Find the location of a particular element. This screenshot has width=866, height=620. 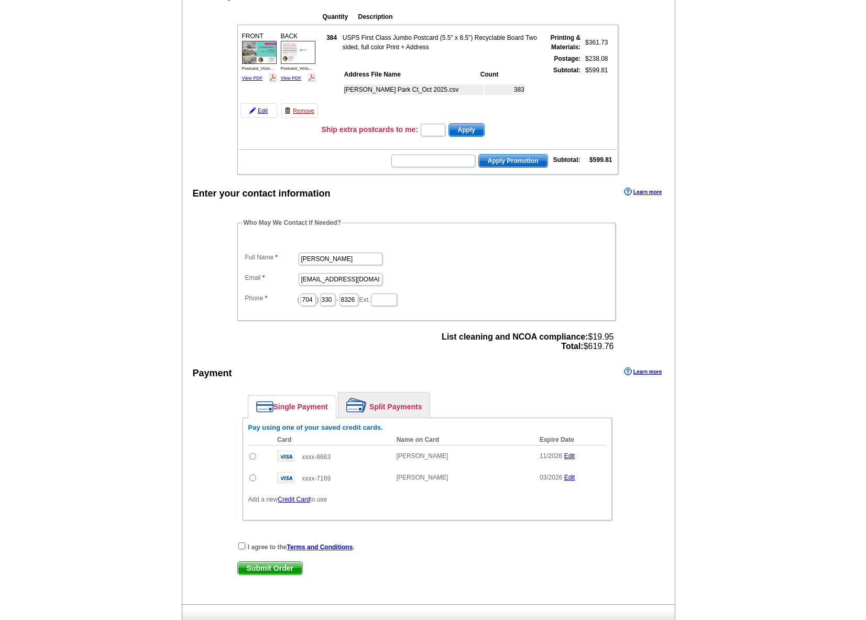

span: Apply Promotion is located at coordinates (513, 161).